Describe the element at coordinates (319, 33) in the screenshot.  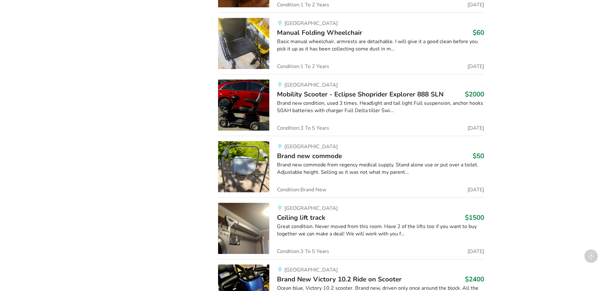
I see `span: Manual Folding Wheelchair` at that location.